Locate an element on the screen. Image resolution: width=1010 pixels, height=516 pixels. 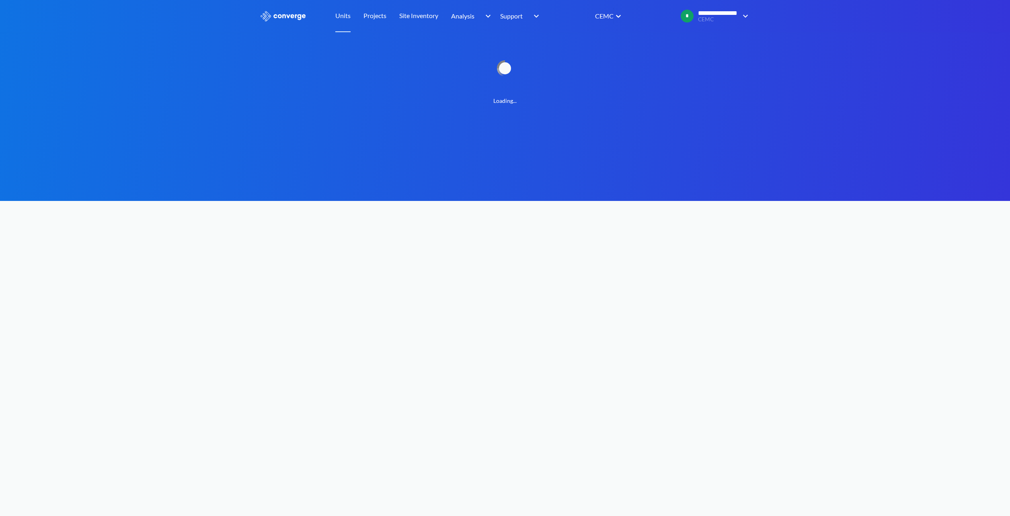
div: CEMC is located at coordinates (604, 16).